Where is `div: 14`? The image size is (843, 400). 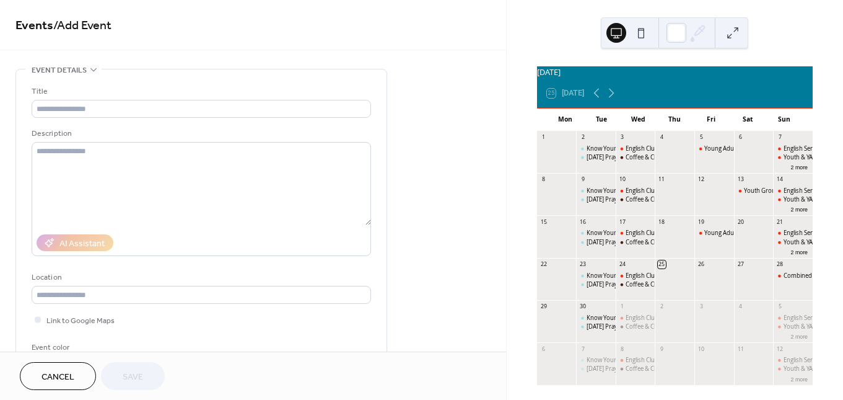 div: 14 is located at coordinates (780, 180).